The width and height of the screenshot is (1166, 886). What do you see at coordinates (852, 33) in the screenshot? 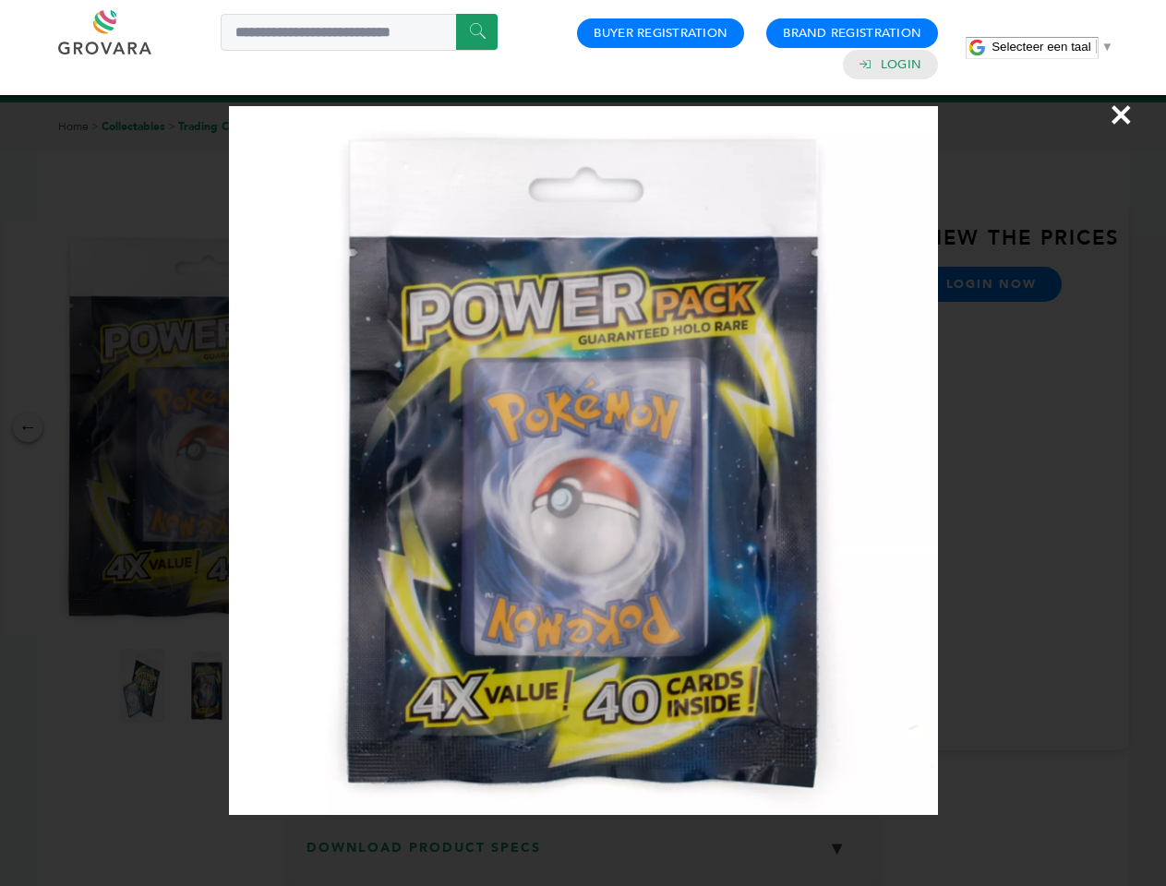
I see `a: Brand Registration` at bounding box center [852, 33].